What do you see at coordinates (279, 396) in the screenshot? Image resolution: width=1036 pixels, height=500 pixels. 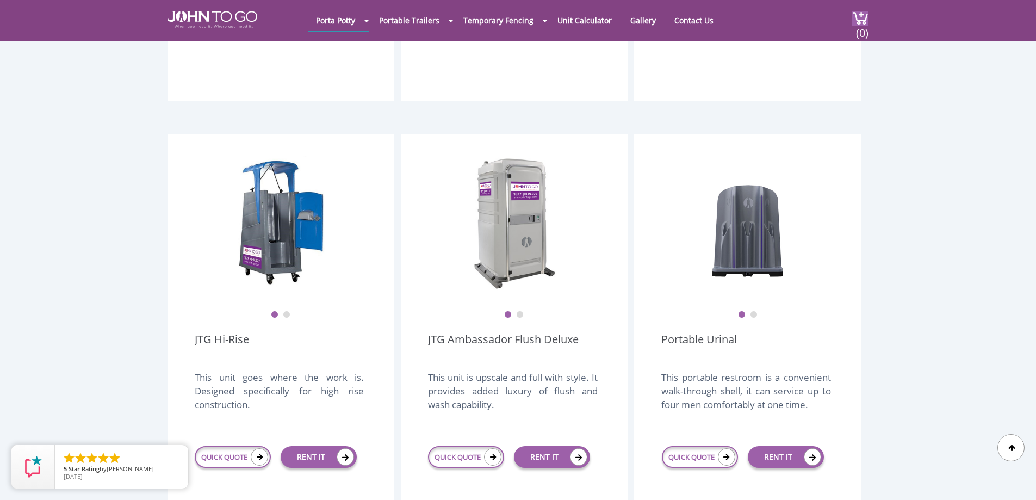 I see `div: This unit goes where the work is. Designed specifically for high rise construction.` at bounding box center [279, 396].